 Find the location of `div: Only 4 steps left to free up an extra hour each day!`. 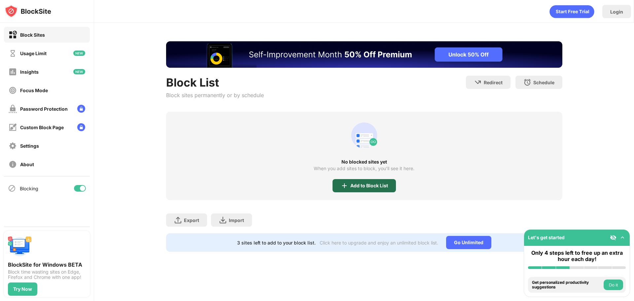

div: Only 4 steps left to free up an extra hour each day! is located at coordinates (577, 256).